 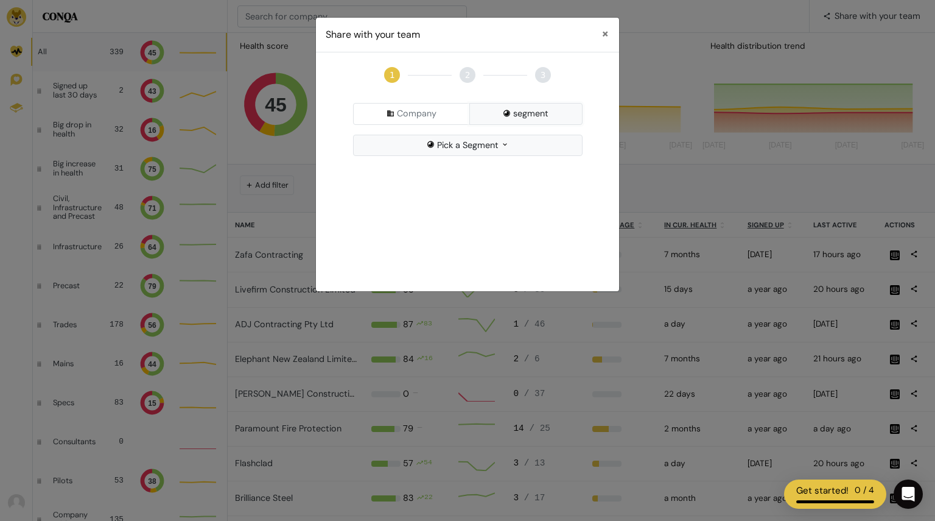 What do you see at coordinates (543, 75) in the screenshot?
I see `div: 3` at bounding box center [543, 75].